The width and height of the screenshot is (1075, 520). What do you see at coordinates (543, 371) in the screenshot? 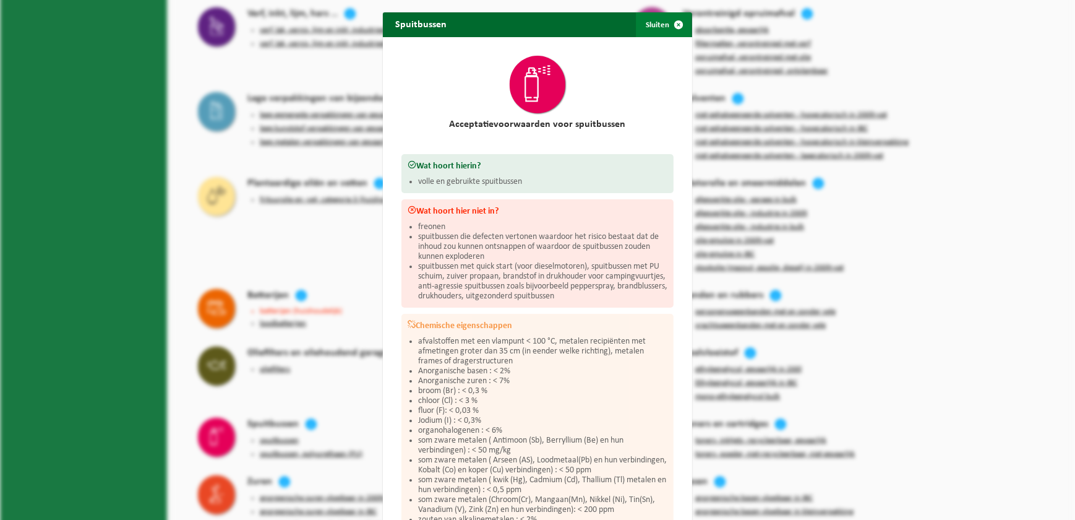
I see `li: Anorganische basen : < 2%` at bounding box center [543, 371].